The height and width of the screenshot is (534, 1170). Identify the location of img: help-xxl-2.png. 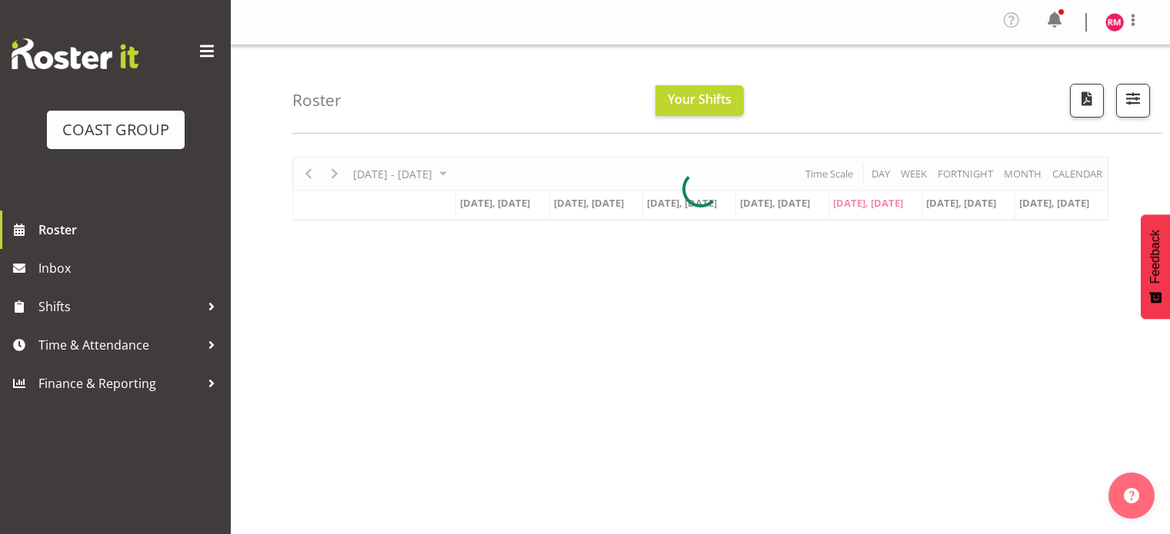
(1131, 496).